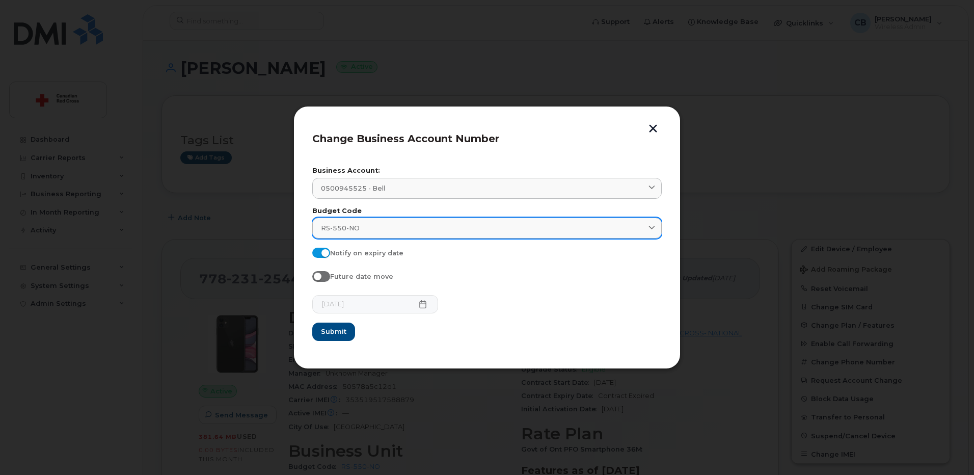  What do you see at coordinates (334, 332) in the screenshot?
I see `button: Submit` at bounding box center [334, 332].